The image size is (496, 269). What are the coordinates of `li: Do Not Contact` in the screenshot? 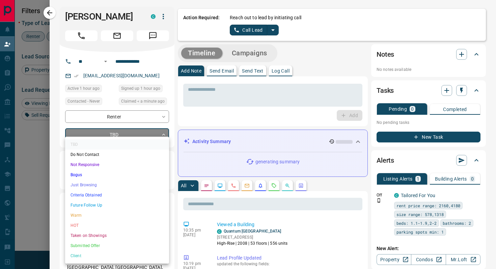 It's located at (117, 155).